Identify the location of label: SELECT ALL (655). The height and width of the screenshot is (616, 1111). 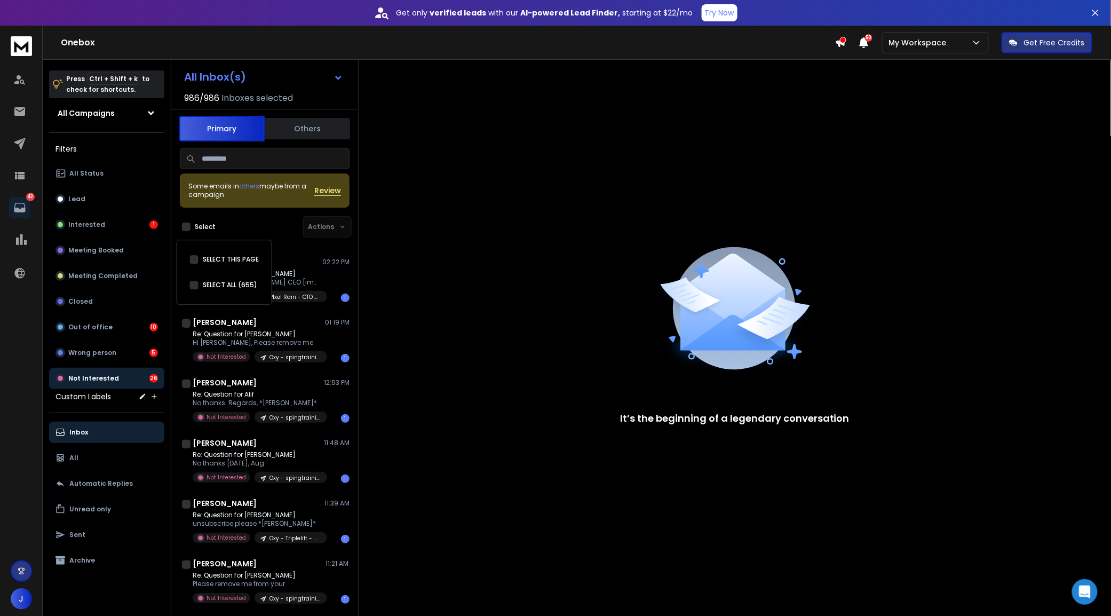
(230, 285).